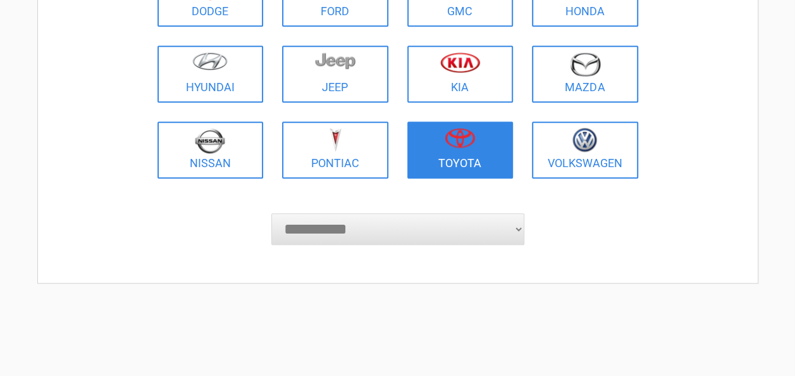  I want to click on a: Nissan, so click(211, 150).